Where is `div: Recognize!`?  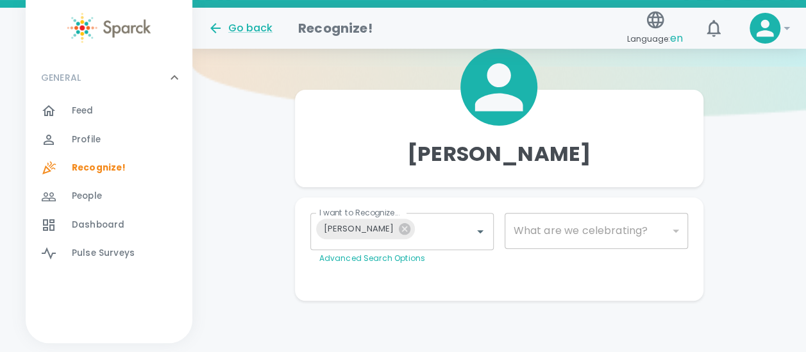 div: Recognize! is located at coordinates (109, 168).